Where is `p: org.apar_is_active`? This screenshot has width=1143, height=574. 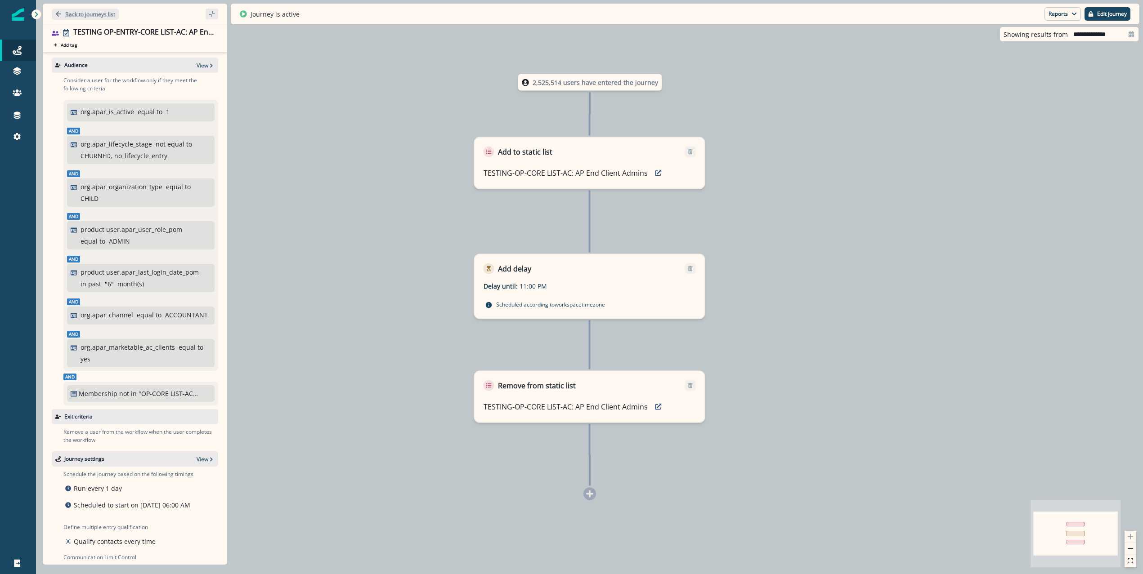 p: org.apar_is_active is located at coordinates (107, 112).